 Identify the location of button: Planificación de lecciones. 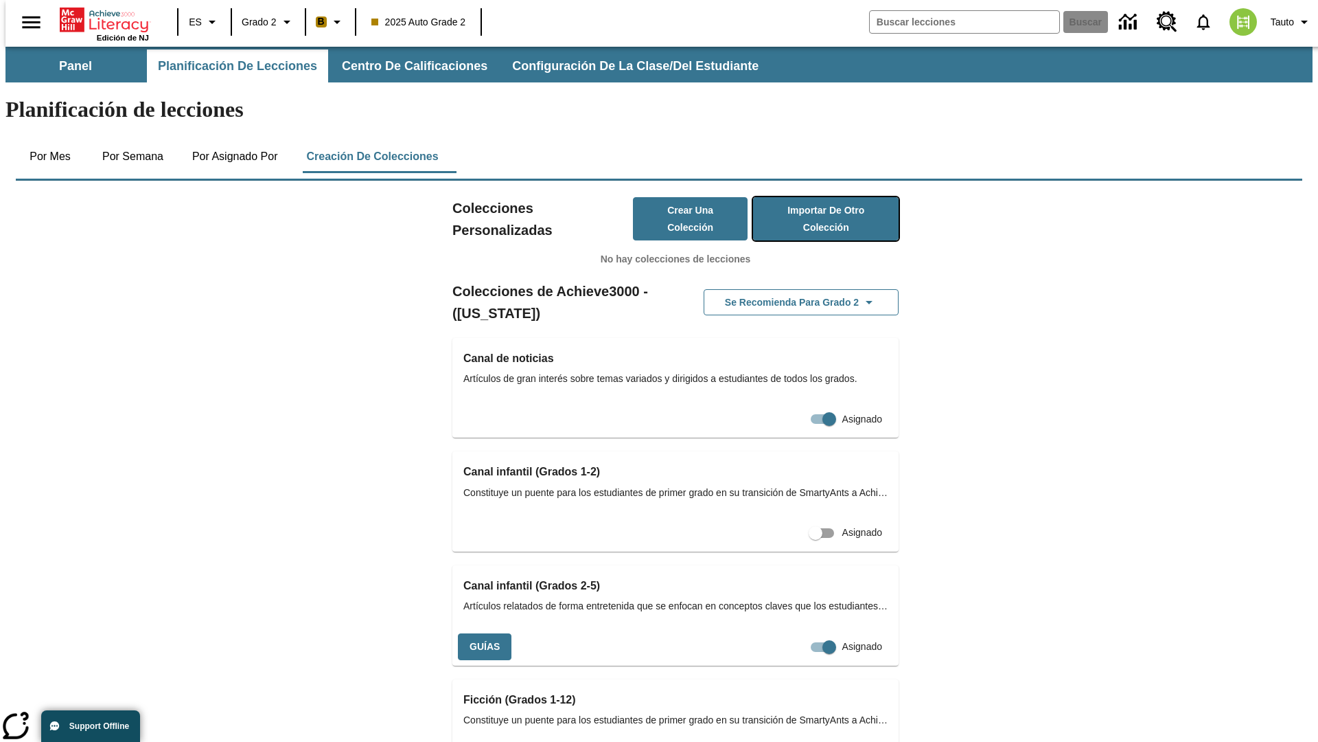
(238, 66).